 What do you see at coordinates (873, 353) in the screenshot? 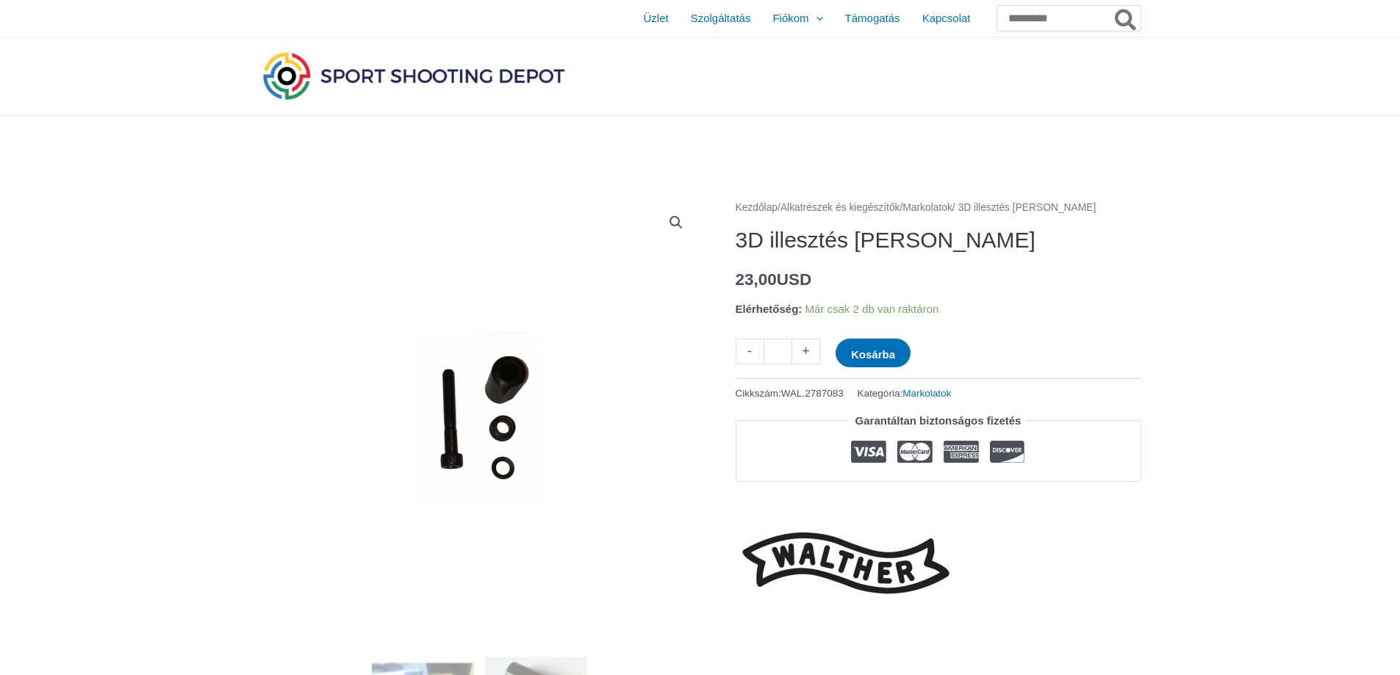
I see `font: Kosárba` at bounding box center [873, 353].